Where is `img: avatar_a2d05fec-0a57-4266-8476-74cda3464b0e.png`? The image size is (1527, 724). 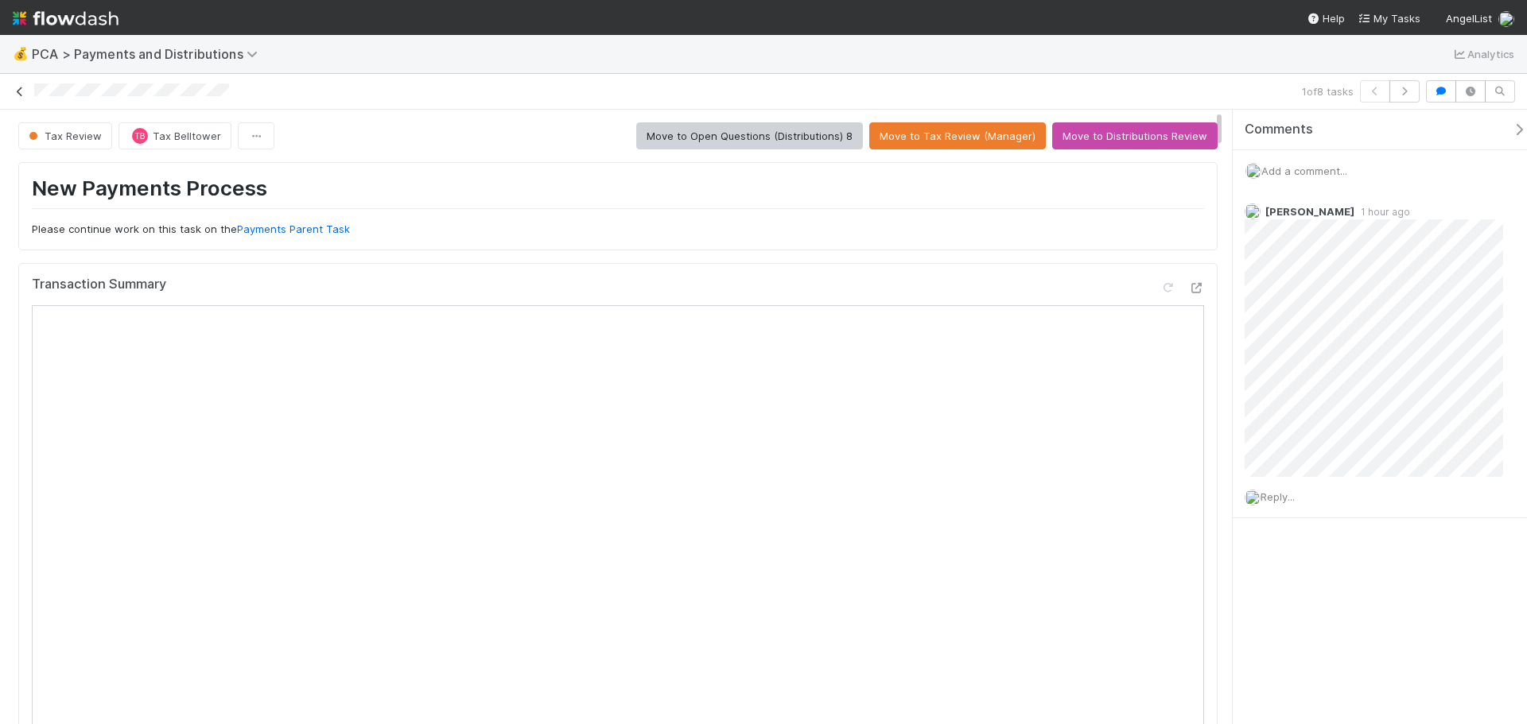 img: avatar_a2d05fec-0a57-4266-8476-74cda3464b0e.png is located at coordinates (1252, 212).